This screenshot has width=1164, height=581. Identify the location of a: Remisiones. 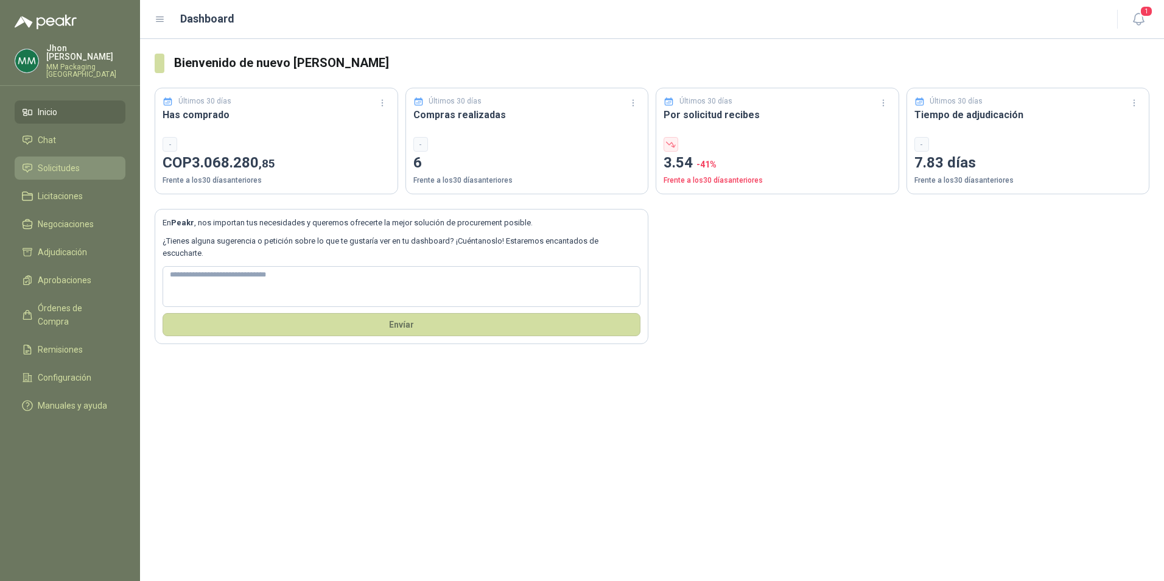
(70, 349).